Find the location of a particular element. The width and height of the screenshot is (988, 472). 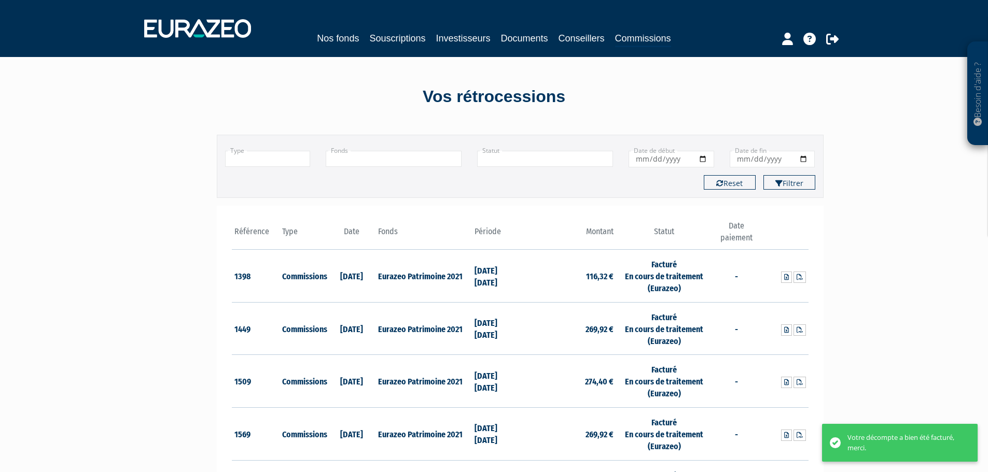

button: Filtrer is located at coordinates (789, 183).